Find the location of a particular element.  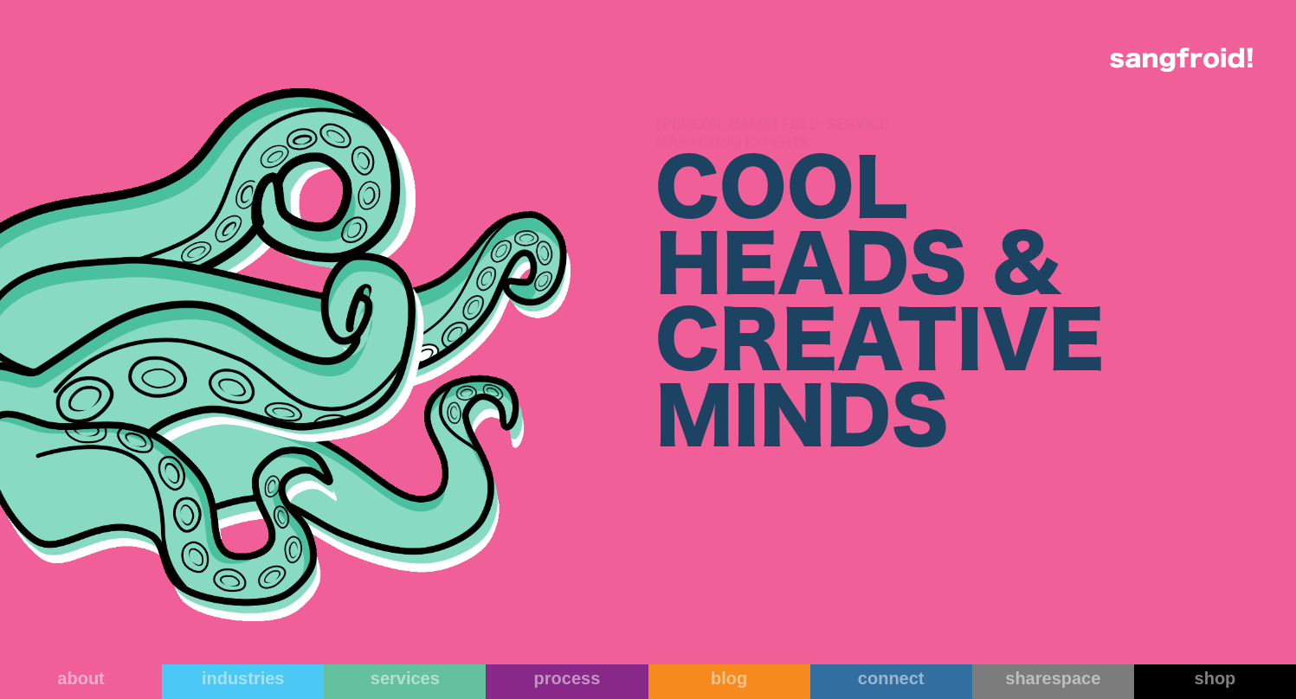

div: process is located at coordinates (566, 679).